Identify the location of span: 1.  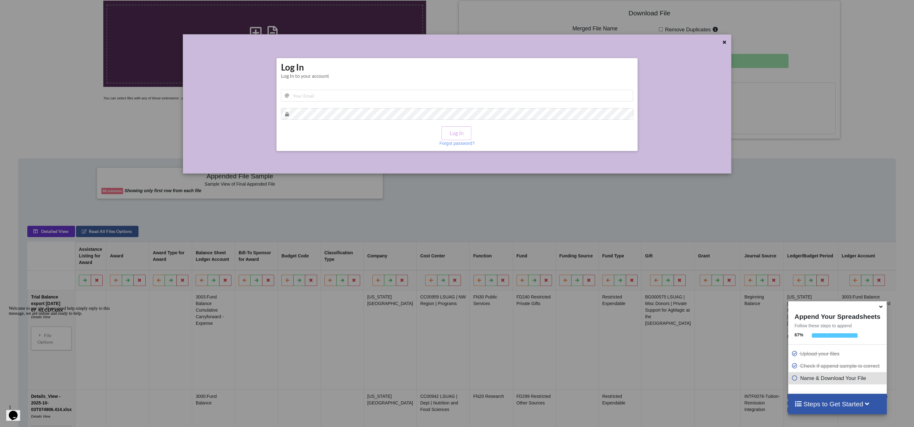
(4, 5).